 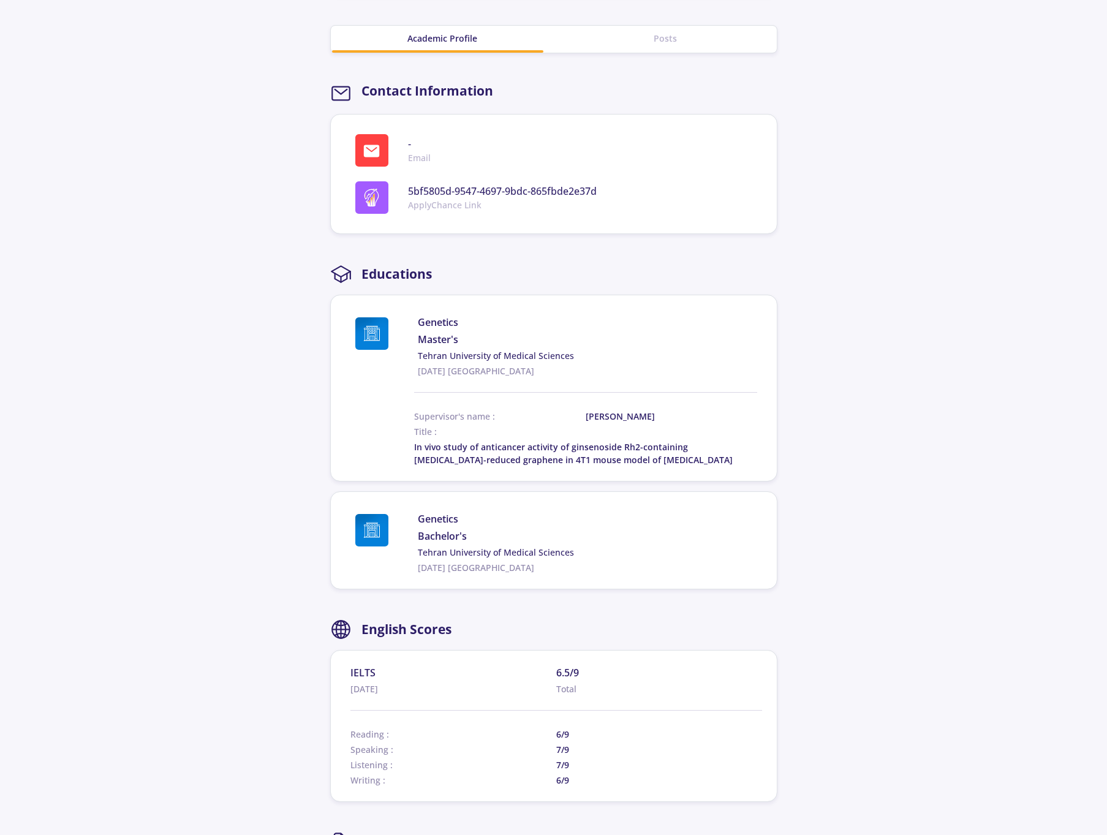 I want to click on div: Academic Profile, so click(x=442, y=38).